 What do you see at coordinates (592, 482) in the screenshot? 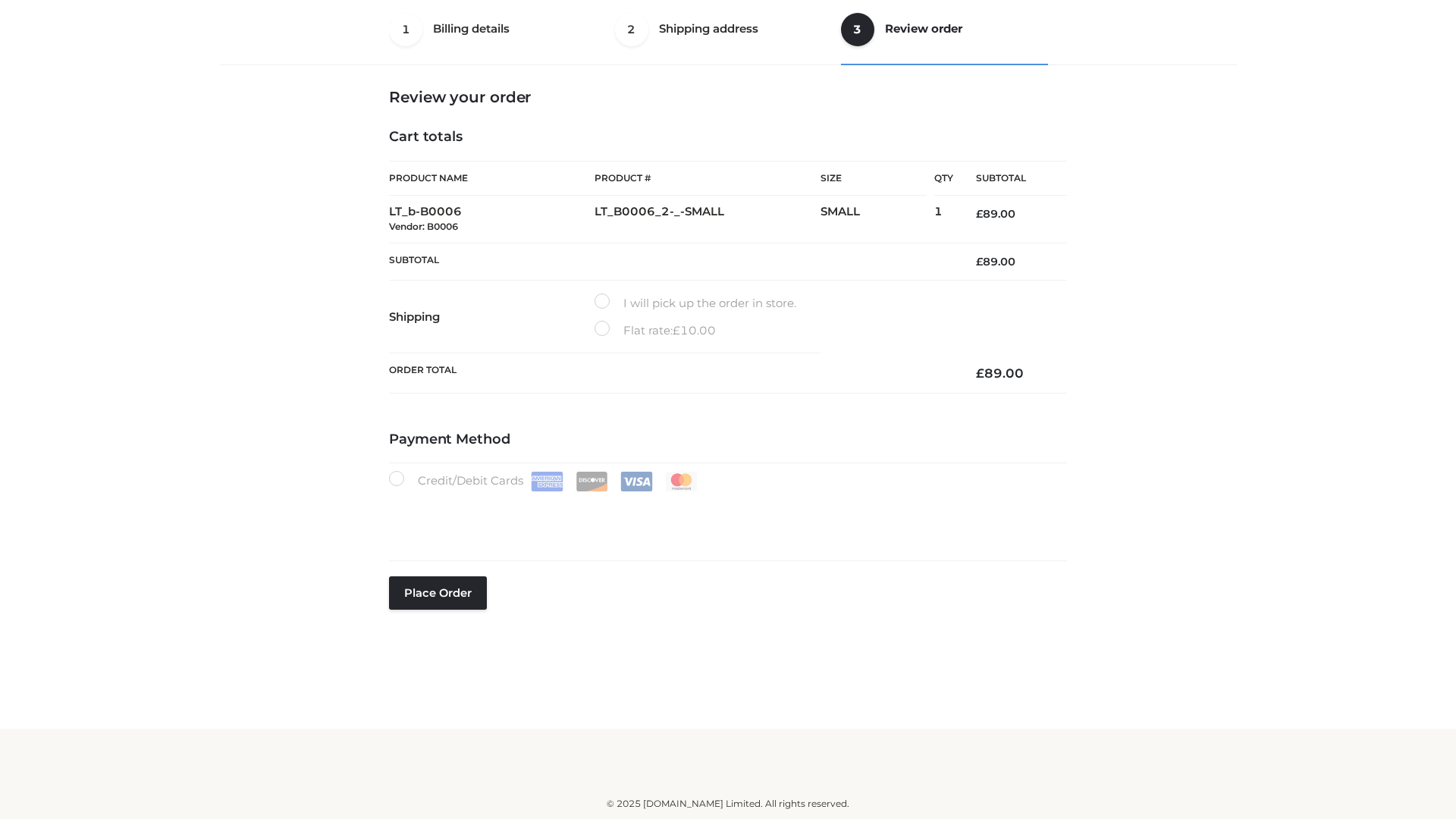
I see `img: Discover` at bounding box center [592, 482].